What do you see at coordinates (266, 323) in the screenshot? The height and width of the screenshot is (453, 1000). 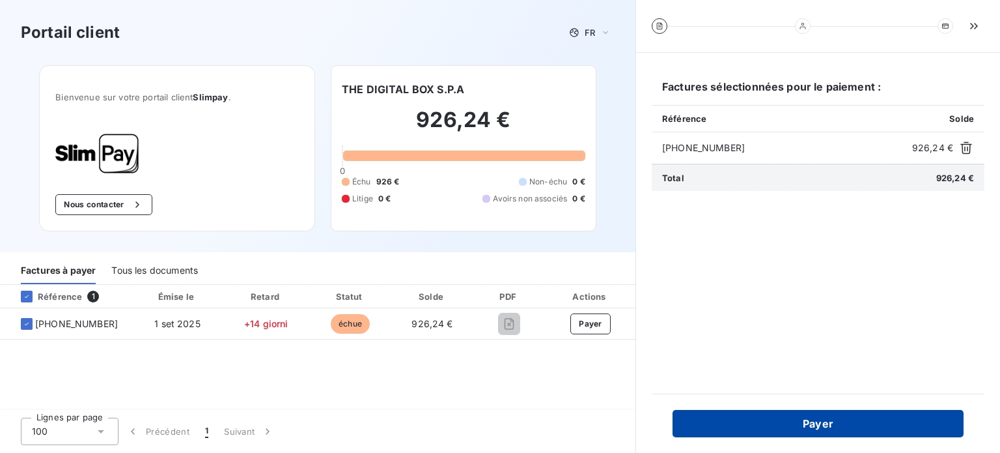 I see `span: +14 giorni` at bounding box center [266, 323].